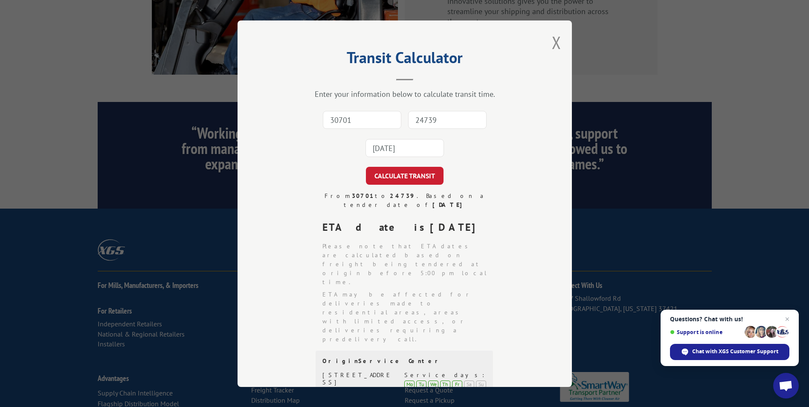 This screenshot has width=809, height=407. I want to click on span: Questions? Chat with us!, so click(730, 319).